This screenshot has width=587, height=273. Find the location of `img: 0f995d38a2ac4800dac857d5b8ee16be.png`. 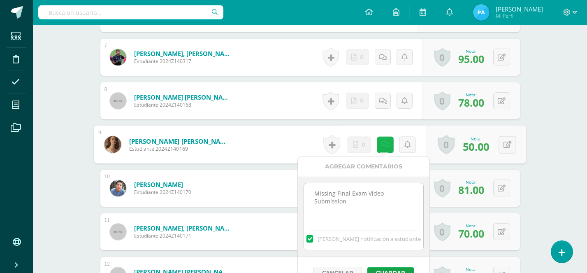

img: 0f995d38a2ac4800dac857d5b8ee16be.png is located at coordinates (482, 12).